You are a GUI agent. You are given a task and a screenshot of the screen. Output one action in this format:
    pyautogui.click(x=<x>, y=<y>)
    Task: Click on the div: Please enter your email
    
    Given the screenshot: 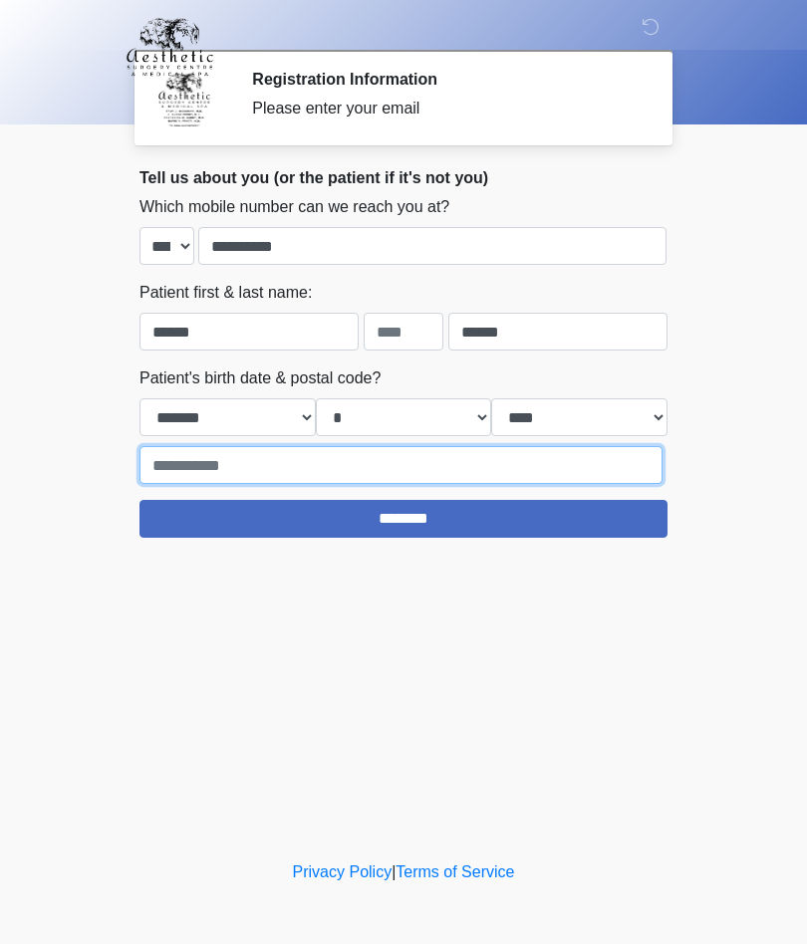 What is the action you would take?
    pyautogui.click(x=444, y=109)
    